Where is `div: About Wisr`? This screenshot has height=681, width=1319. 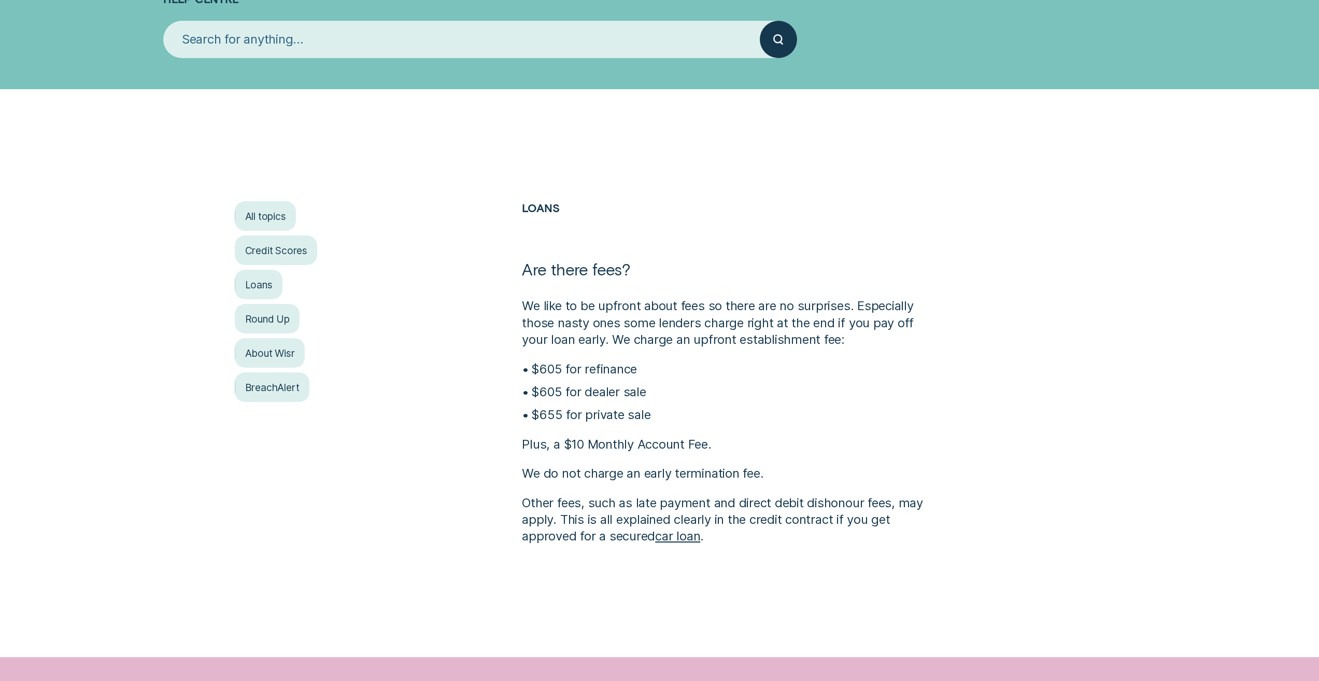
div: About Wisr is located at coordinates (270, 353).